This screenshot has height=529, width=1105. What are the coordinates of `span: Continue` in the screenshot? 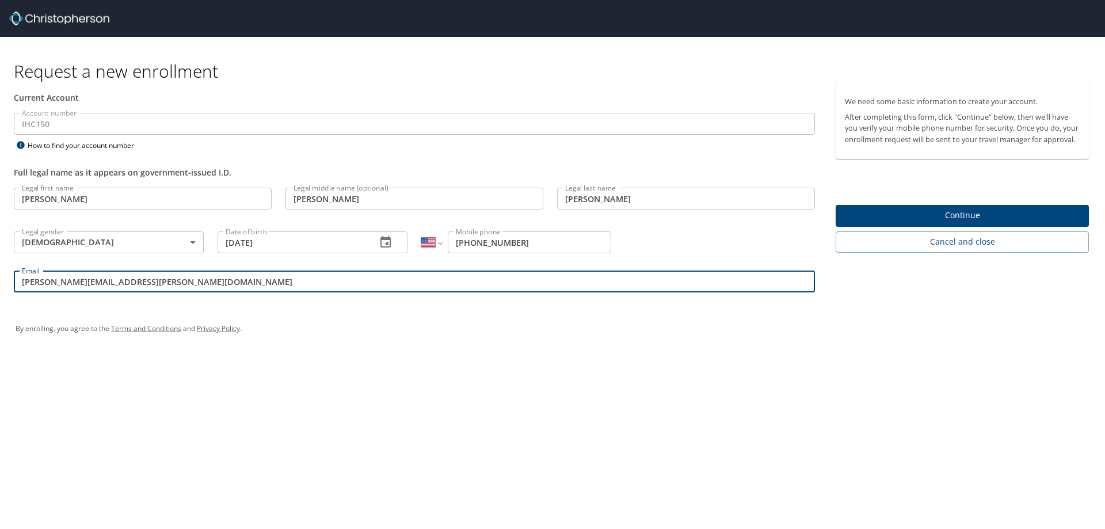 It's located at (962, 215).